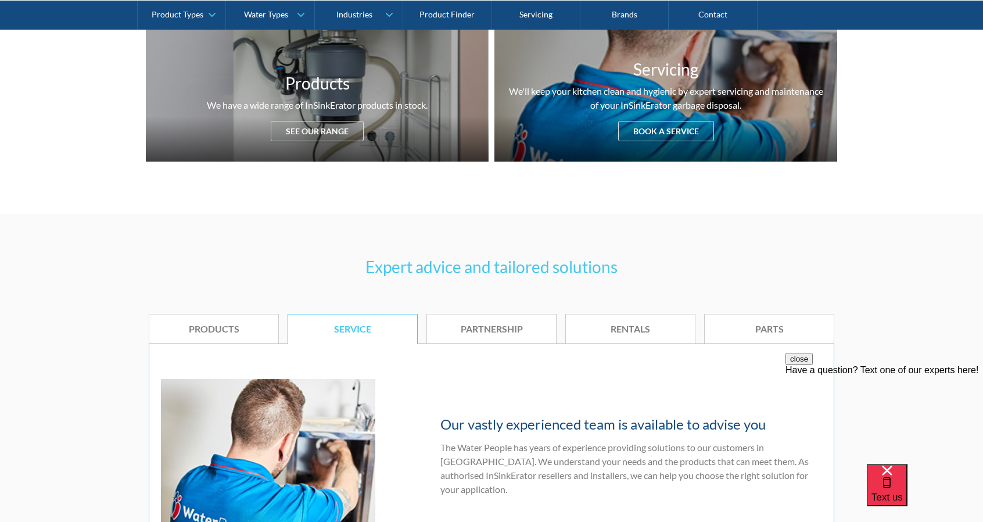  Describe the element at coordinates (666, 98) in the screenshot. I see `div: We'll keep your kitchen clean and hygienic by expert servicing and maintenance of your InSinkErat...` at that location.